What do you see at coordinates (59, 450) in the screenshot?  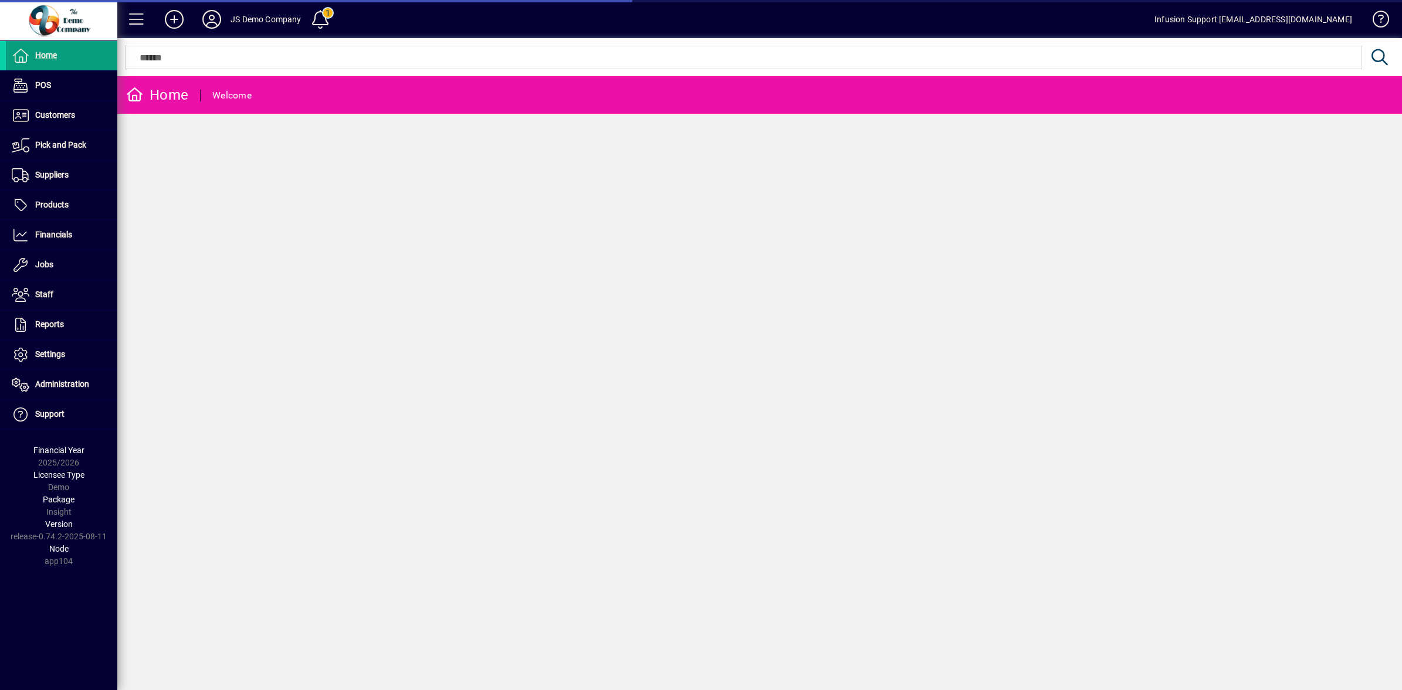 I see `span: Financial Year` at bounding box center [59, 450].